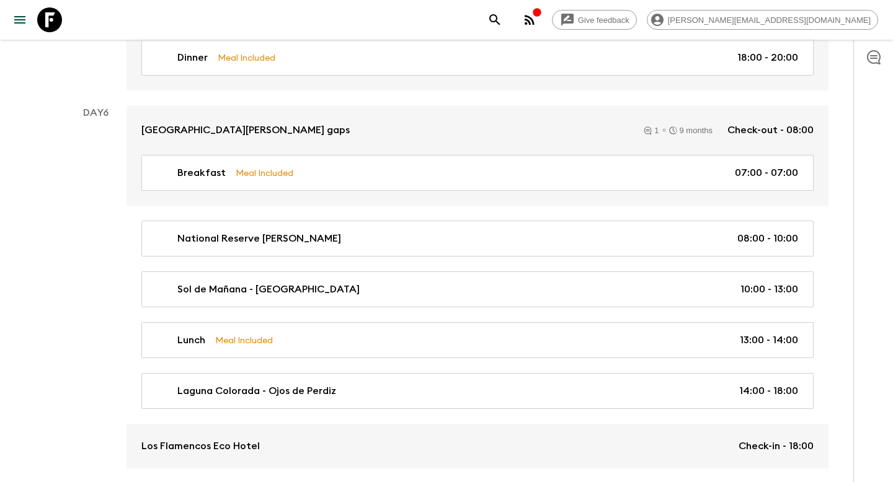  I want to click on button: menu, so click(20, 20).